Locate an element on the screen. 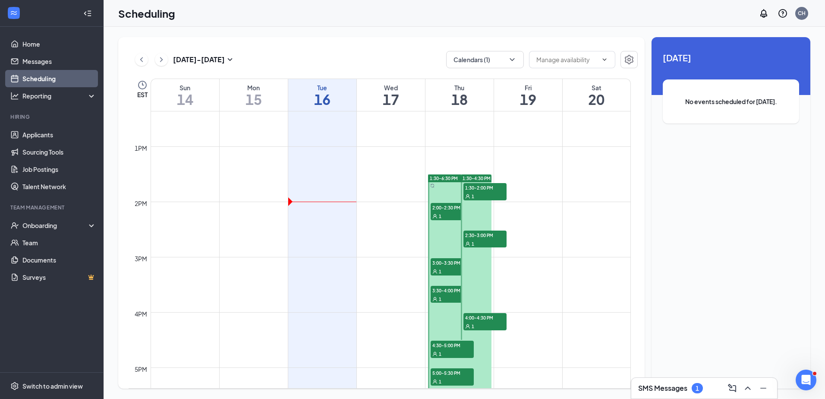  svg: Notifications is located at coordinates (764, 13).